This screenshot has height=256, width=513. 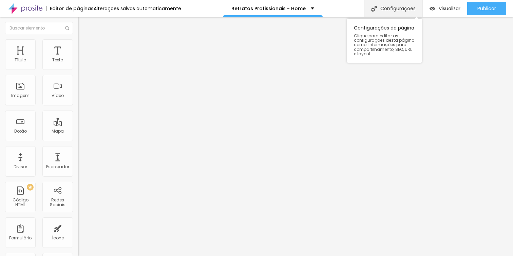 What do you see at coordinates (20, 60) in the screenshot?
I see `div: Título` at bounding box center [20, 60].